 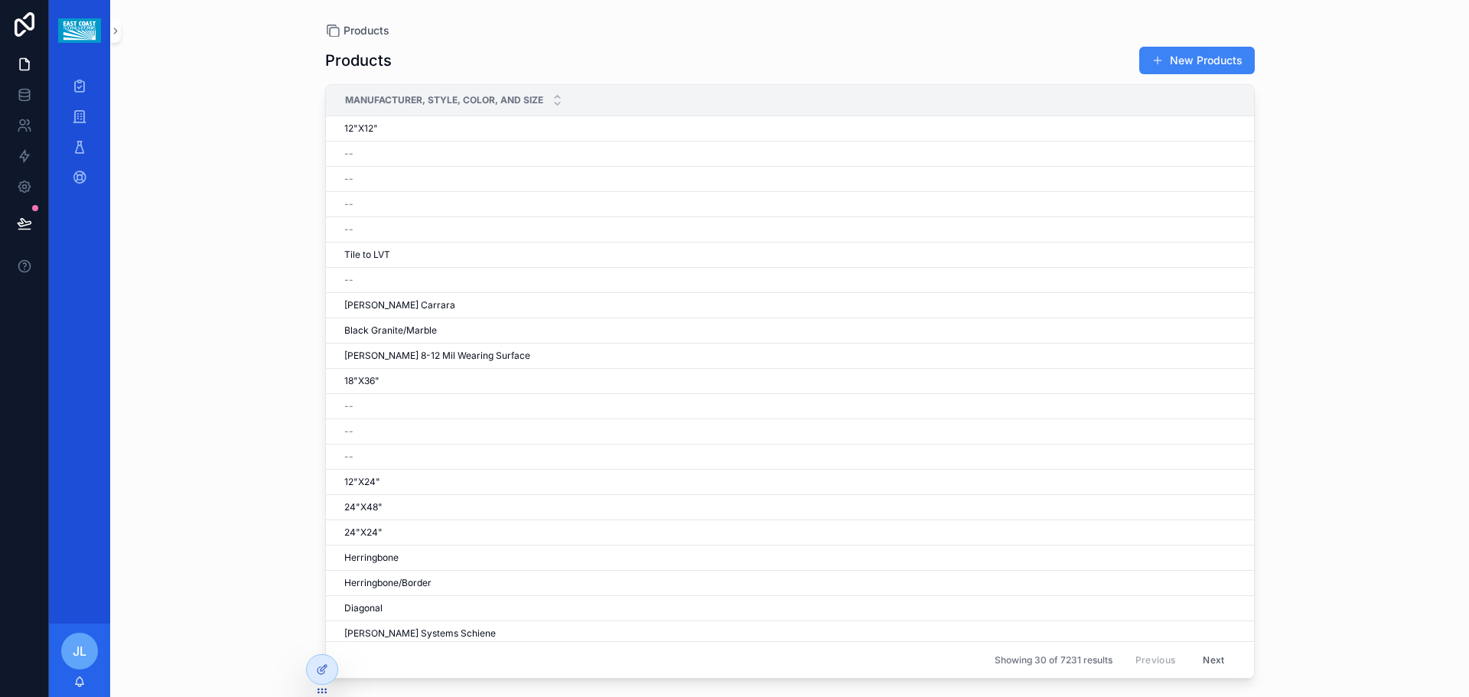 What do you see at coordinates (366, 31) in the screenshot?
I see `span: Products` at bounding box center [366, 31].